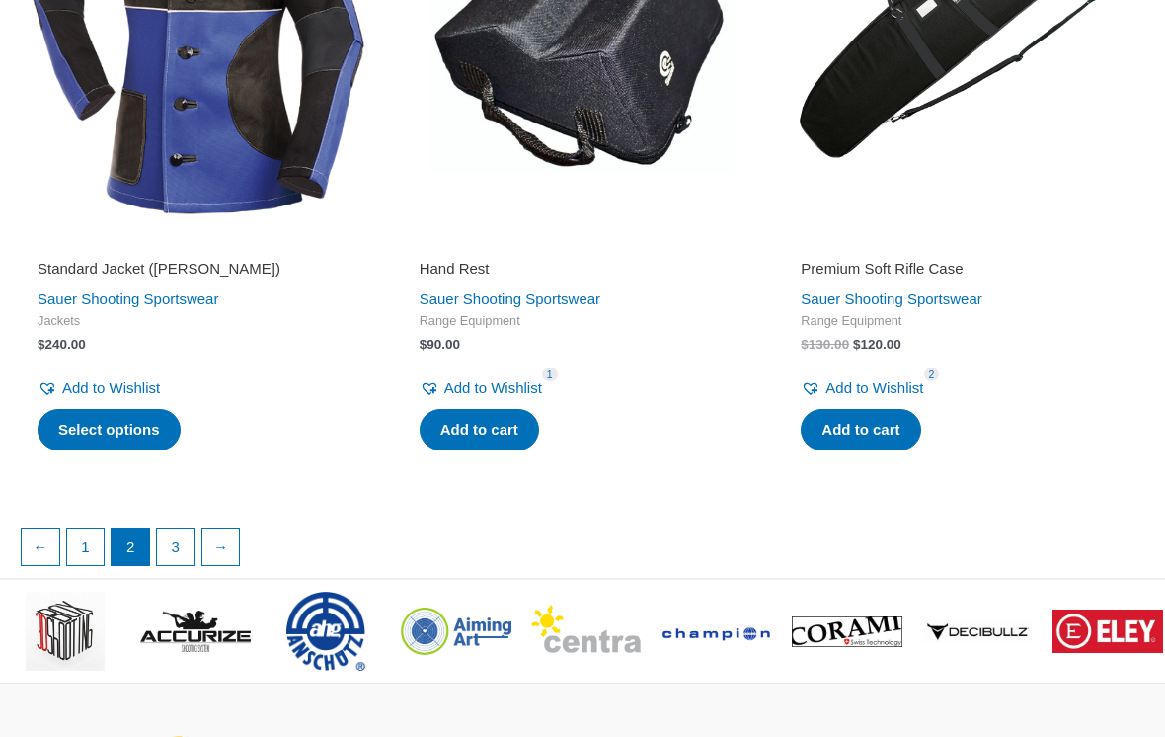 The width and height of the screenshot is (1165, 737). What do you see at coordinates (964, 272) in the screenshot?
I see `a: Premium Soft Rifle Case` at bounding box center [964, 272].